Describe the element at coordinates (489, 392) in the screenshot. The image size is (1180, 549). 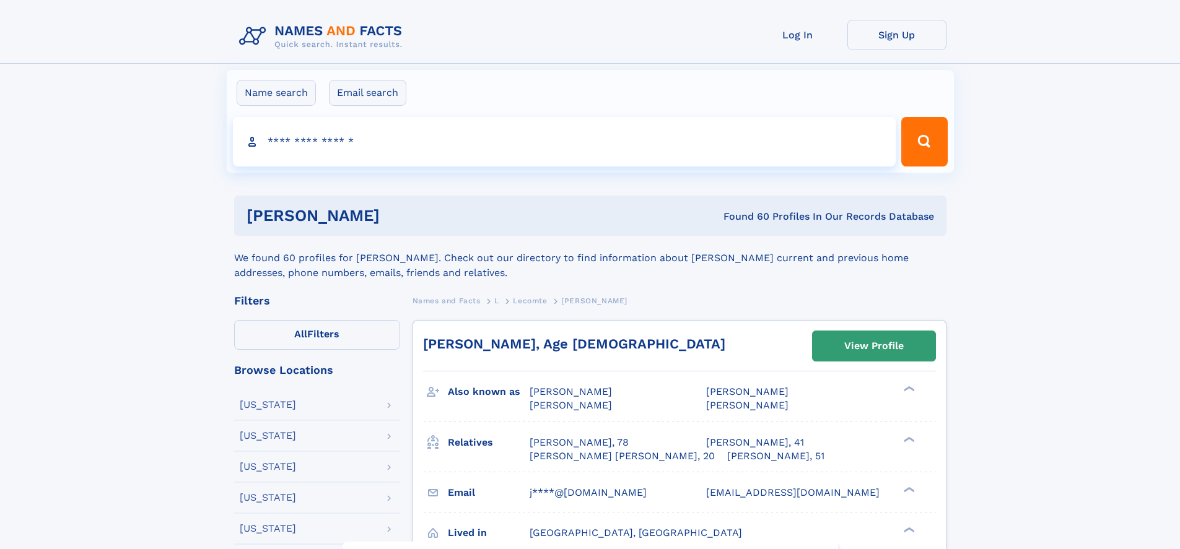
I see `h3: Also known as` at that location.